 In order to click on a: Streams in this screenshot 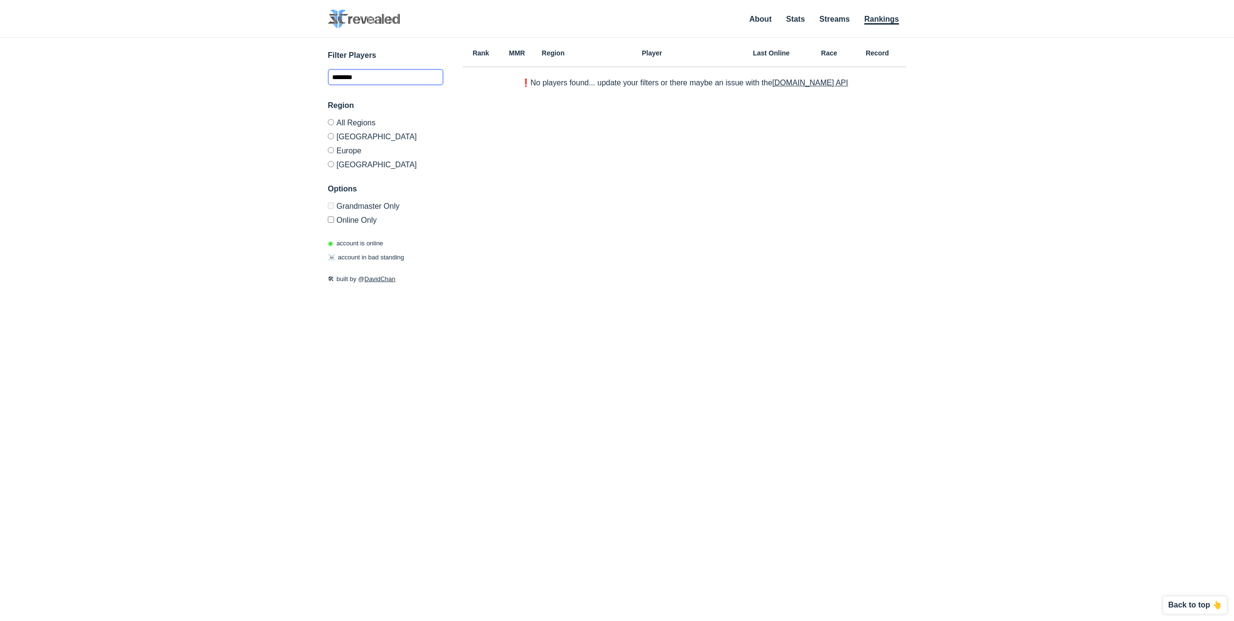, I will do `click(835, 19)`.